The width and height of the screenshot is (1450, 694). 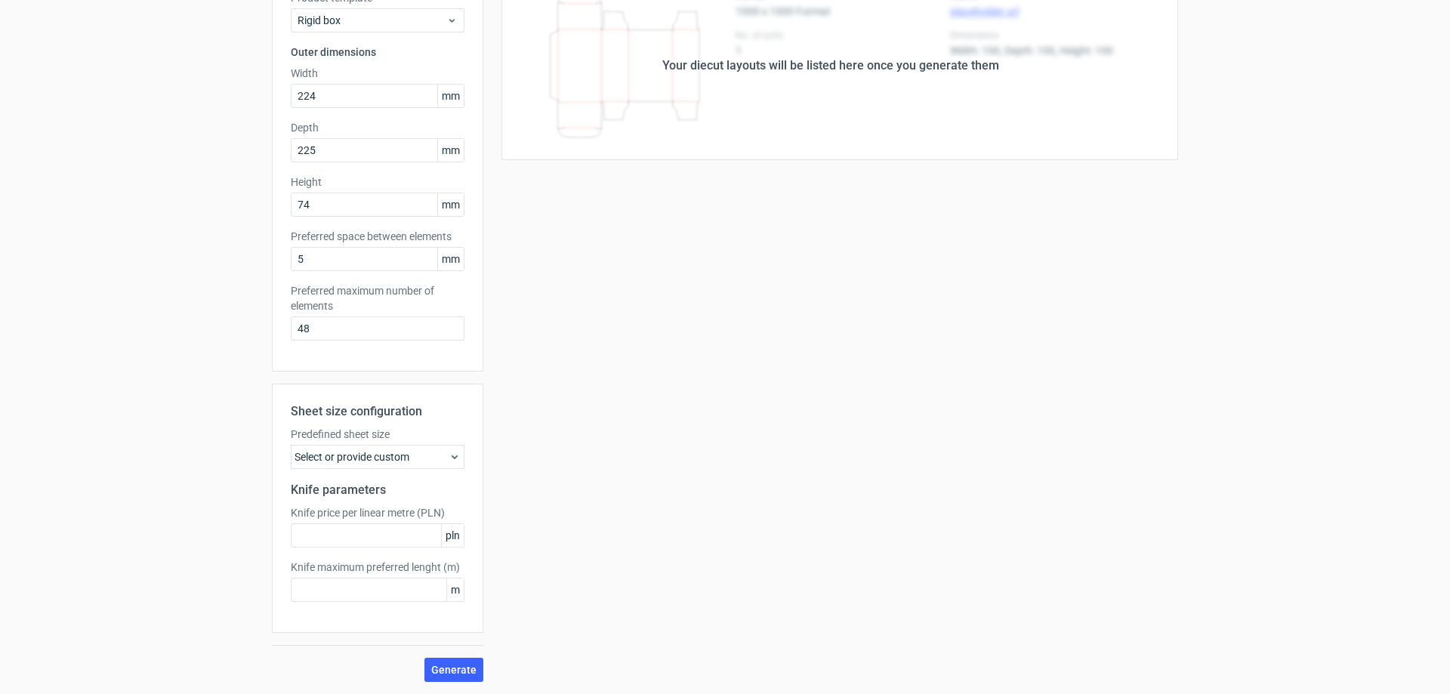 What do you see at coordinates (831, 66) in the screenshot?
I see `div: Your diecut layouts will be listed here once you generate them` at bounding box center [831, 66].